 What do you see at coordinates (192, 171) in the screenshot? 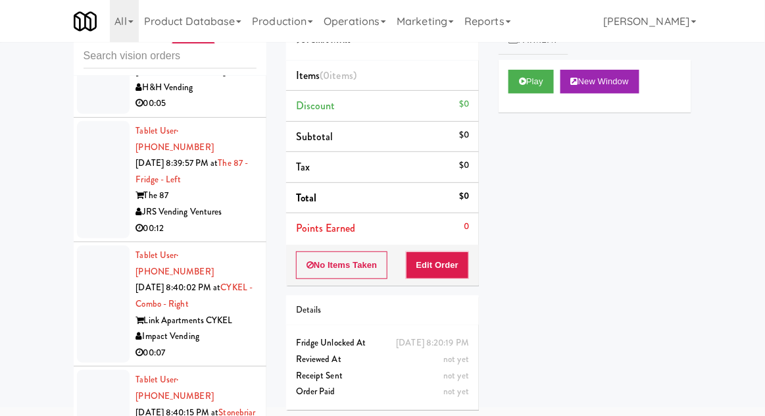
I see `a: The 87 - Fridge - Left` at bounding box center [192, 171].